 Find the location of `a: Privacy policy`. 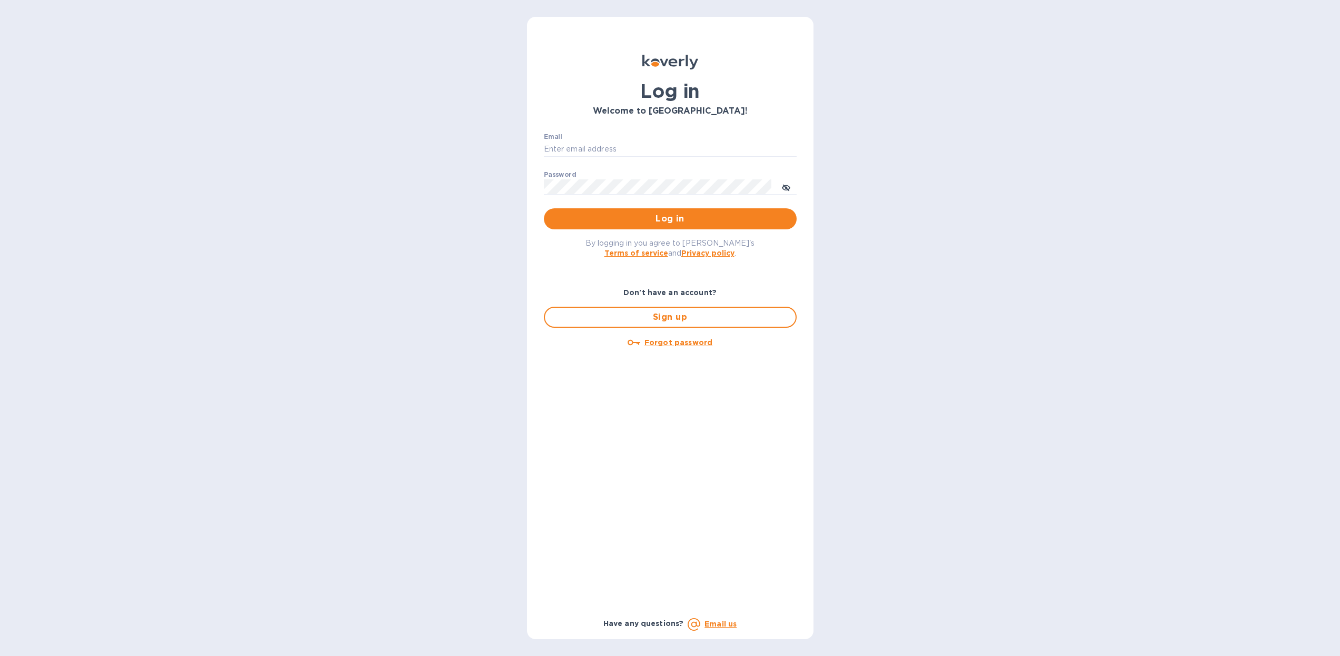

a: Privacy policy is located at coordinates (708, 253).